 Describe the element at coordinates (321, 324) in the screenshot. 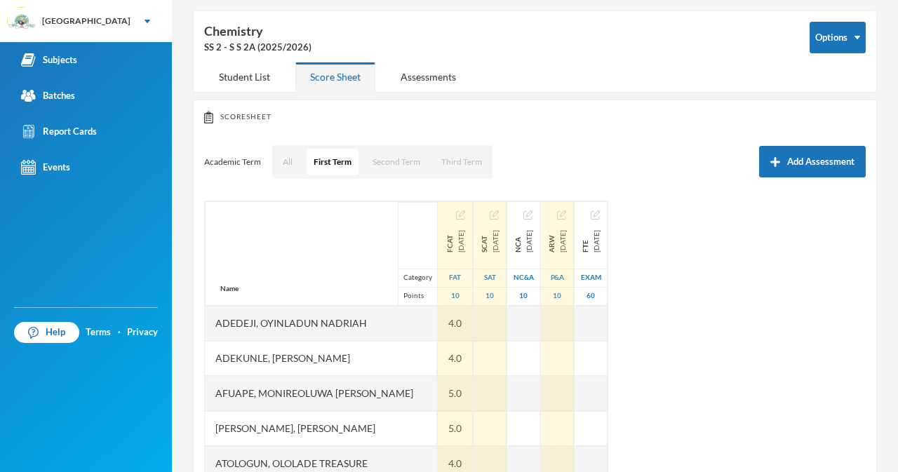

I see `div: Adedeji, Oyinladun Nadriah` at that location.